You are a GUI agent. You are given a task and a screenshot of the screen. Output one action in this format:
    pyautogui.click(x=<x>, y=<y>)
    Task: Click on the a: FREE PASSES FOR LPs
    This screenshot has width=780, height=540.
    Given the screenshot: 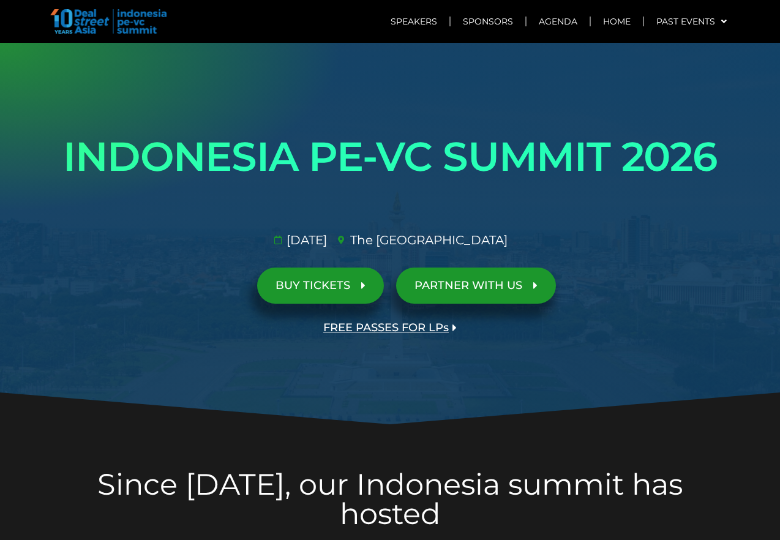 What is the action you would take?
    pyautogui.click(x=390, y=328)
    